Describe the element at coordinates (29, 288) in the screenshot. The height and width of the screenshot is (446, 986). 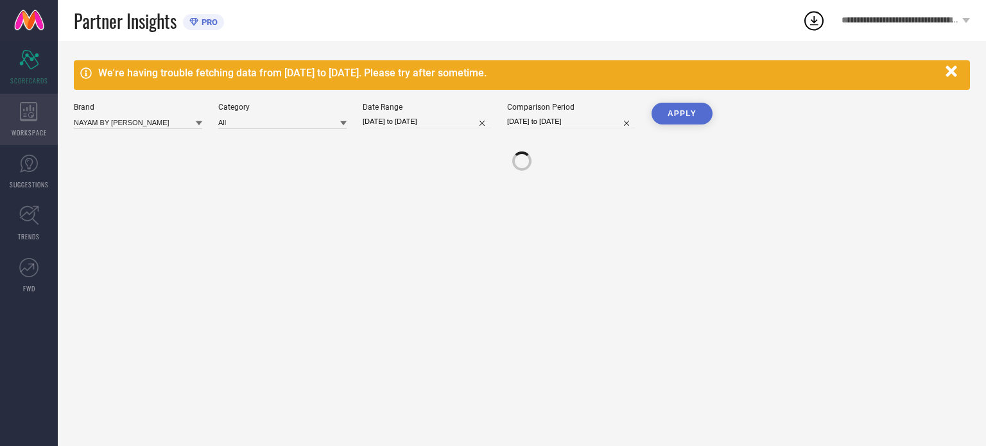
I see `span: FWD` at that location.